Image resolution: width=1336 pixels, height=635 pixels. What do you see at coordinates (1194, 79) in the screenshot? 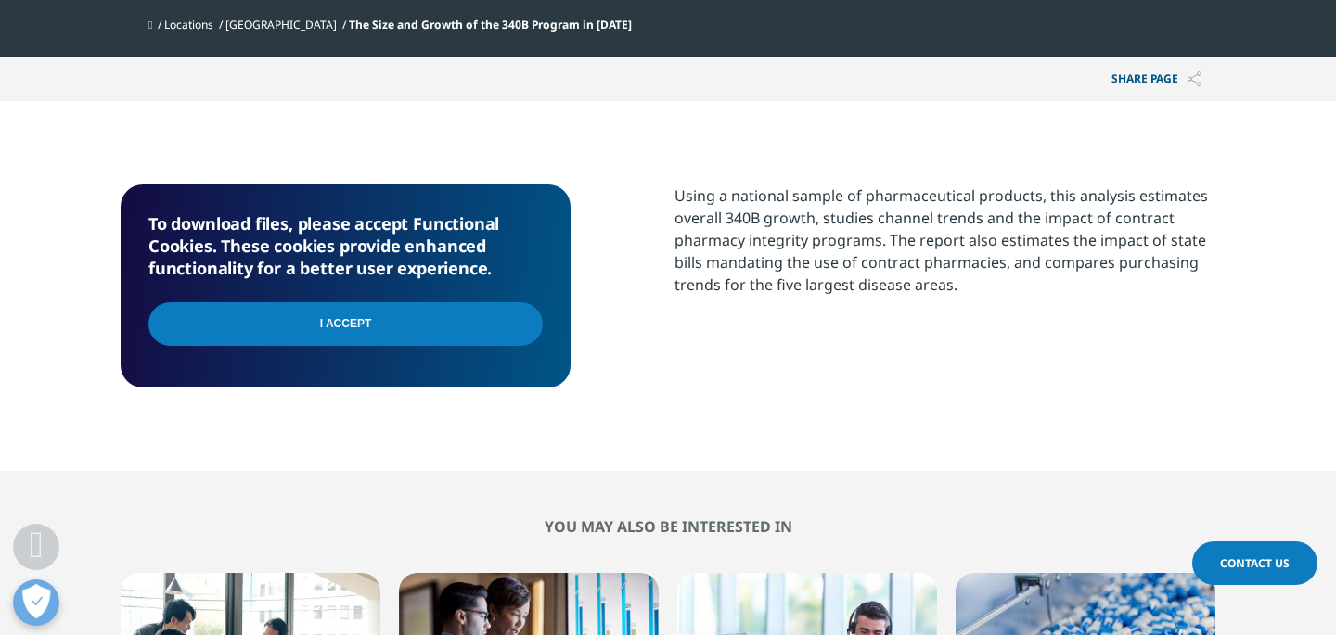
I see `img: Share PAGE` at bounding box center [1194, 79].